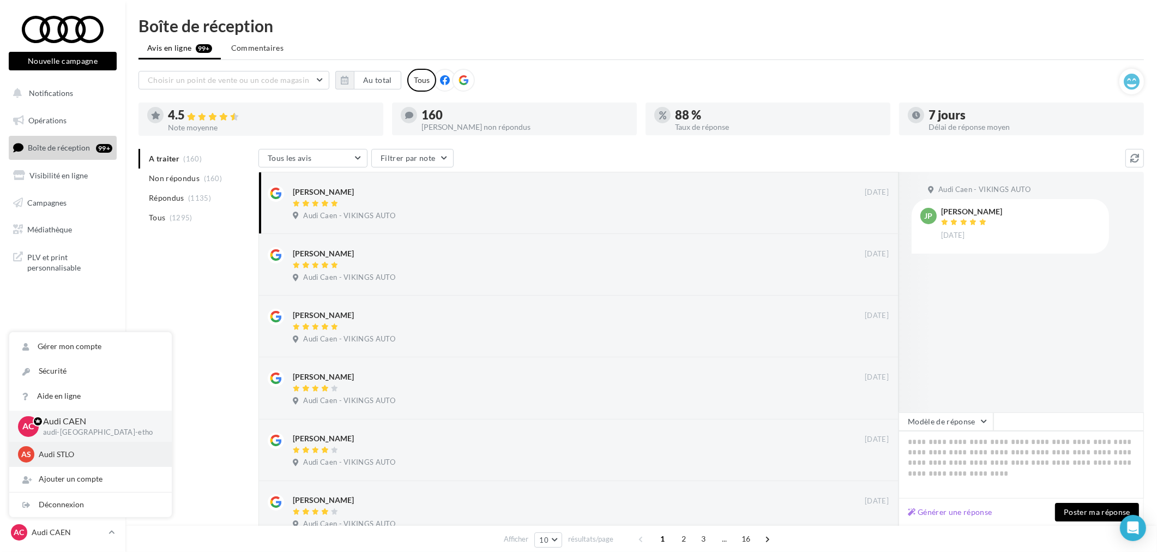 The width and height of the screenshot is (1157, 552). What do you see at coordinates (50, 229) in the screenshot?
I see `span: Médiathèque` at bounding box center [50, 229].